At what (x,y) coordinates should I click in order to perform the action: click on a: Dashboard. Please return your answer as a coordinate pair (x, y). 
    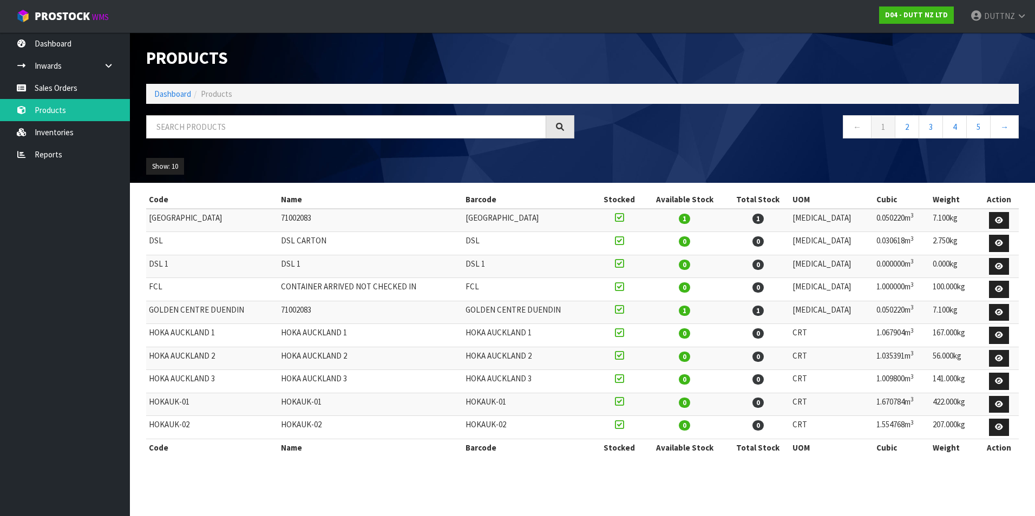
    Looking at the image, I should click on (173, 94).